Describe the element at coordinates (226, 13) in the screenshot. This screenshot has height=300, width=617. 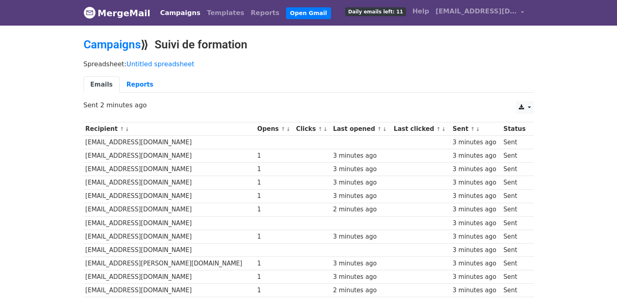
I see `a: Templates` at that location.